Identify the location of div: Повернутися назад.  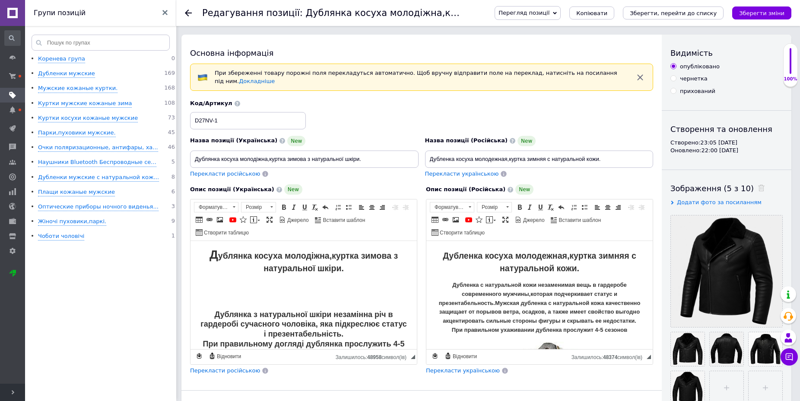
(188, 13).